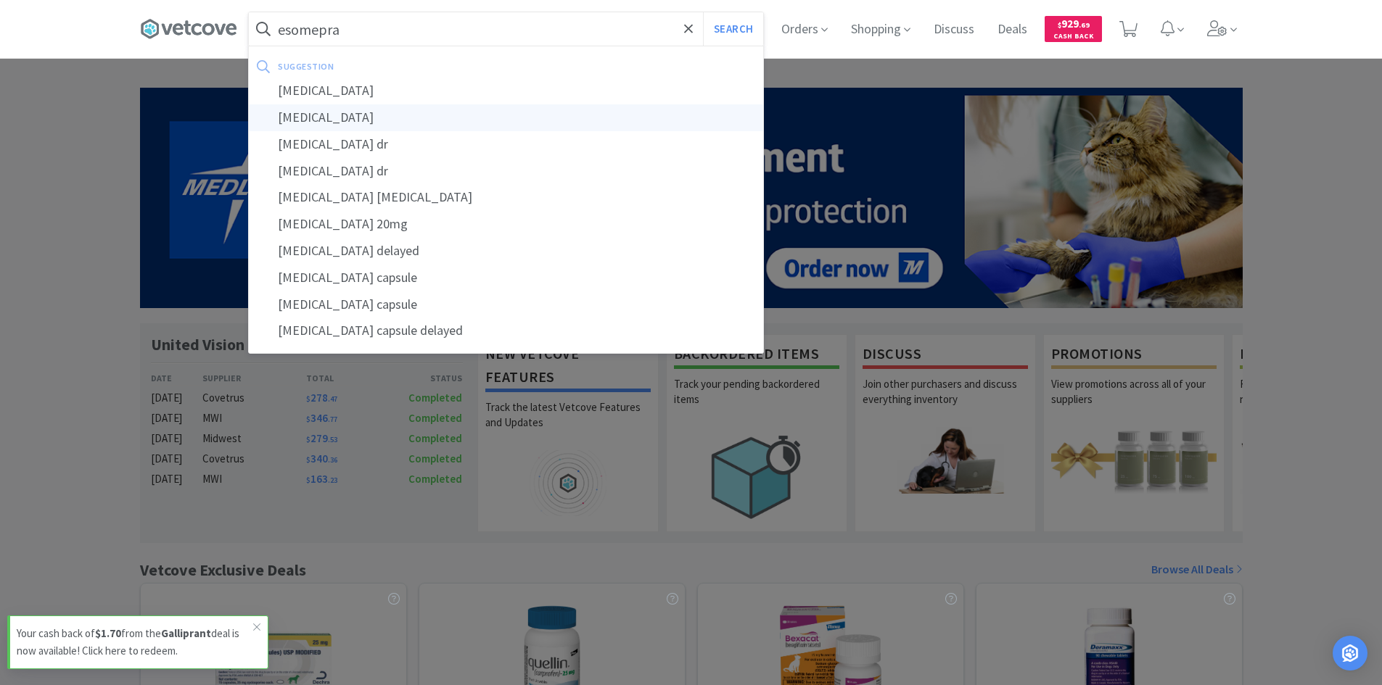 The image size is (1382, 685). Describe the element at coordinates (506, 29) in the screenshot. I see `input: Search by item, sku, manufacturer, ingredient, size...` at that location.